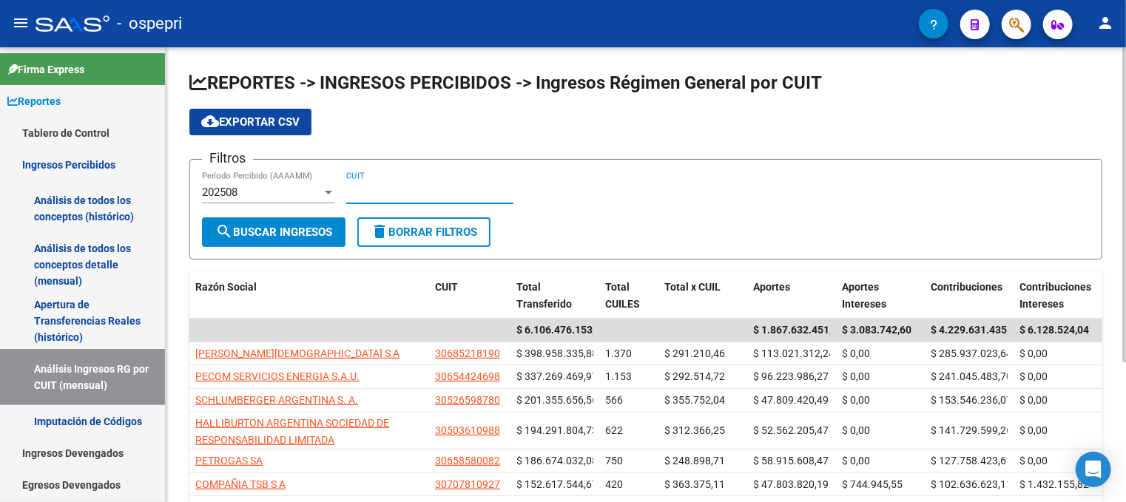 The width and height of the screenshot is (1126, 502). What do you see at coordinates (557, 354) in the screenshot?
I see `span: $ 398.958.335,88` at bounding box center [557, 354].